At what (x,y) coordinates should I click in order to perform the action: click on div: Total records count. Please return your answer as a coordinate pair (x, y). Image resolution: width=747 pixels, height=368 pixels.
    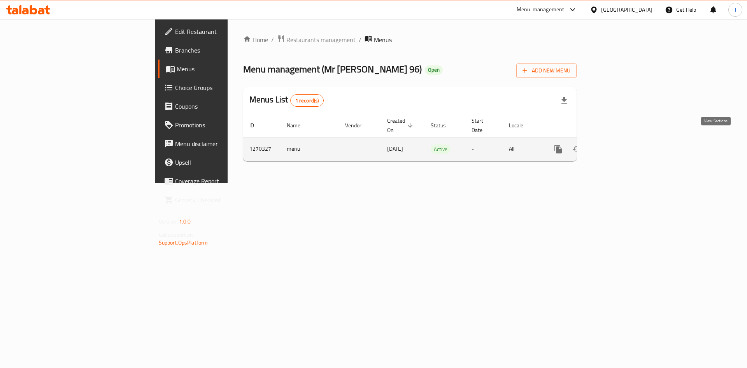
    Looking at the image, I should click on (307, 100).